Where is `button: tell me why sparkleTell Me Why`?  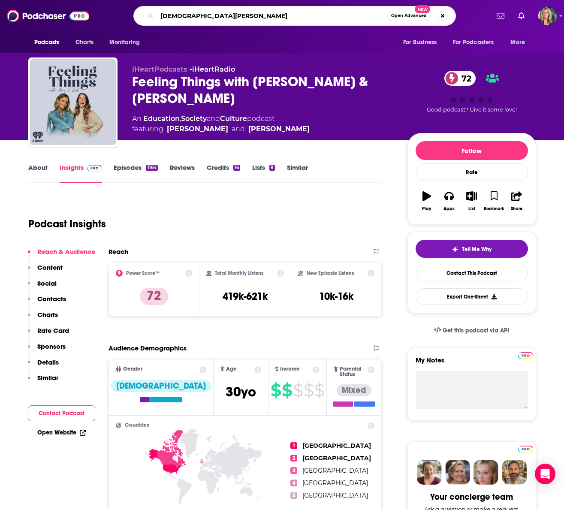
button: tell me why sparkleTell Me Why is located at coordinates (472, 249).